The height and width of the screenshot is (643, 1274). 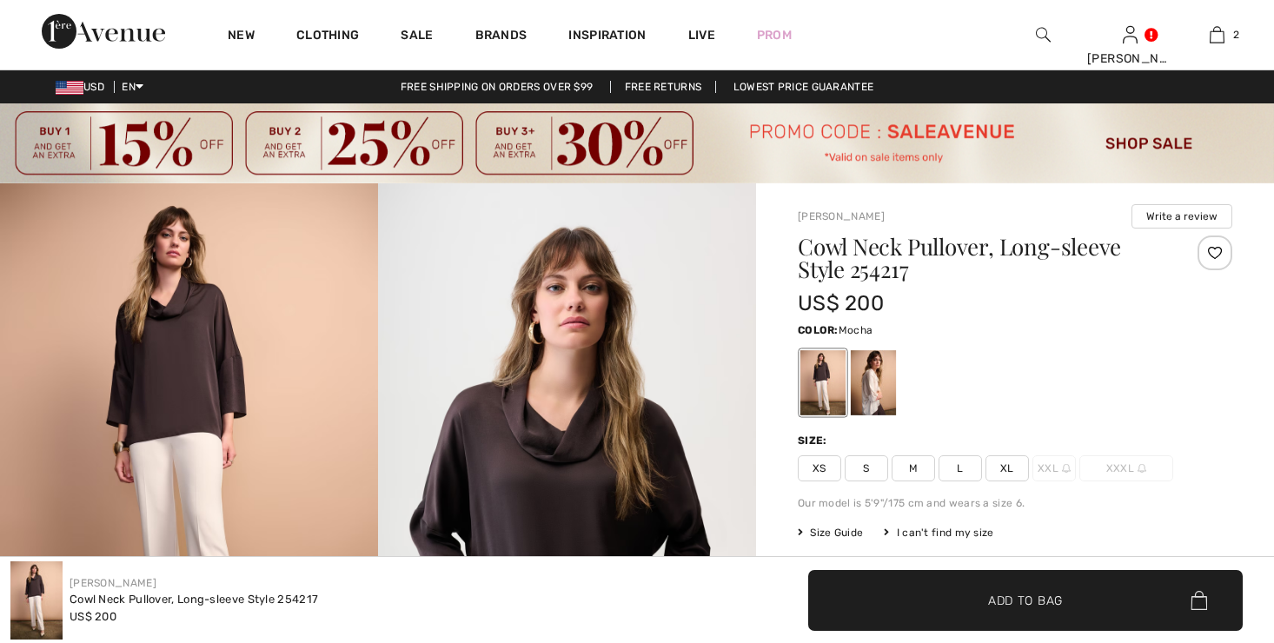 What do you see at coordinates (1026, 600) in the screenshot?
I see `span: Add to Bag` at bounding box center [1026, 600].